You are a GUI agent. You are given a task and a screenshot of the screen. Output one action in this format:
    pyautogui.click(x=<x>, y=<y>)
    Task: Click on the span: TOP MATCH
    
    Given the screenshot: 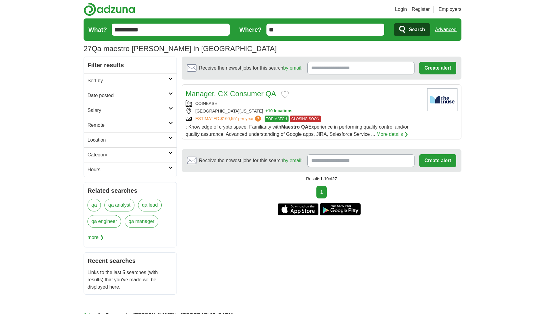 What is the action you would take?
    pyautogui.click(x=276, y=119)
    